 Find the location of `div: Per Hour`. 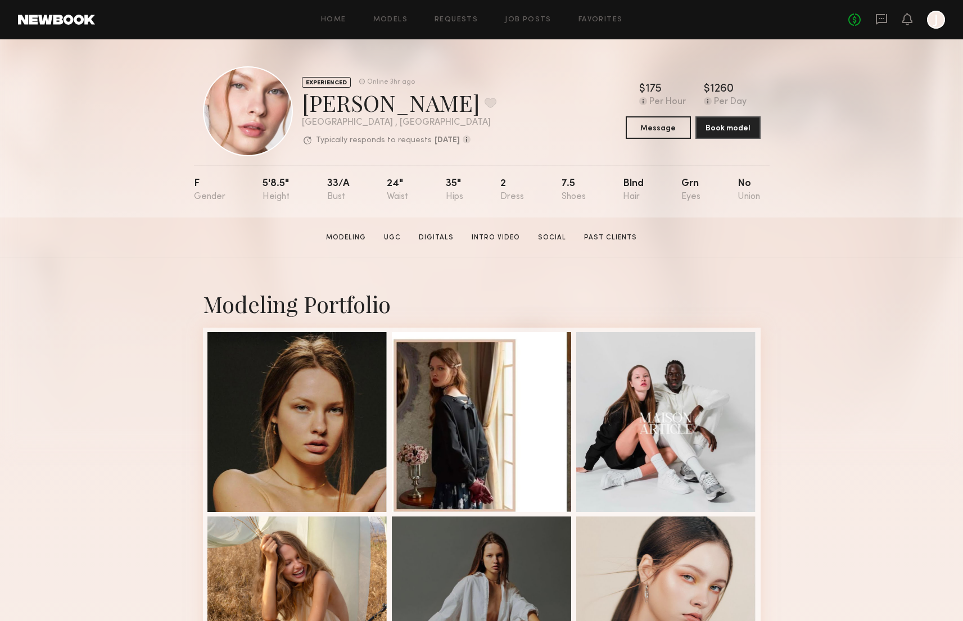

div: Per Hour is located at coordinates (667, 102).